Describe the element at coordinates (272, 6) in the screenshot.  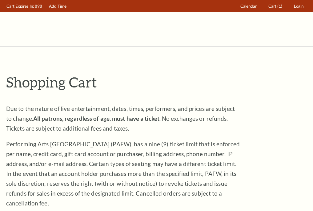
I see `span: Cart` at that location.